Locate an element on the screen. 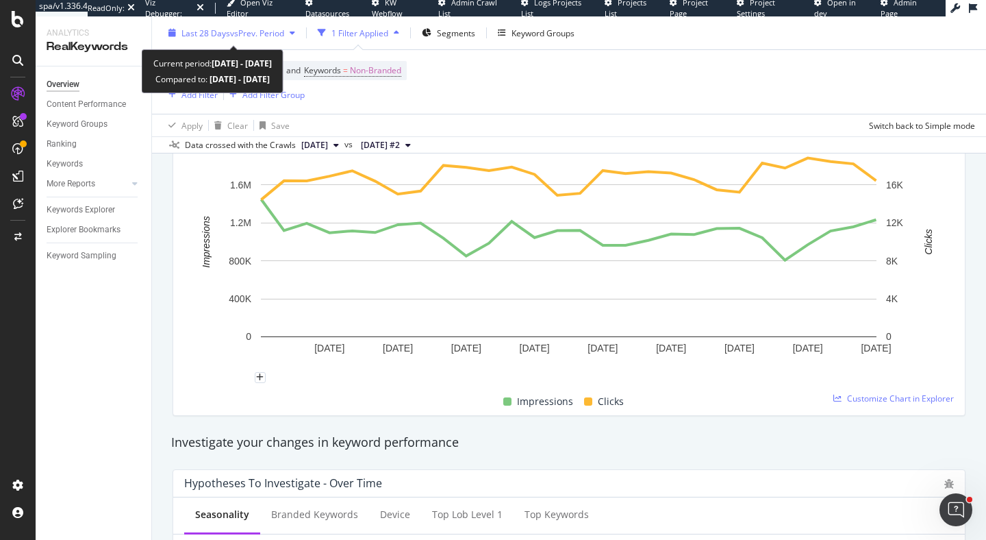 The image size is (986, 540). a: Explorer Bookmarks is located at coordinates (94, 229).